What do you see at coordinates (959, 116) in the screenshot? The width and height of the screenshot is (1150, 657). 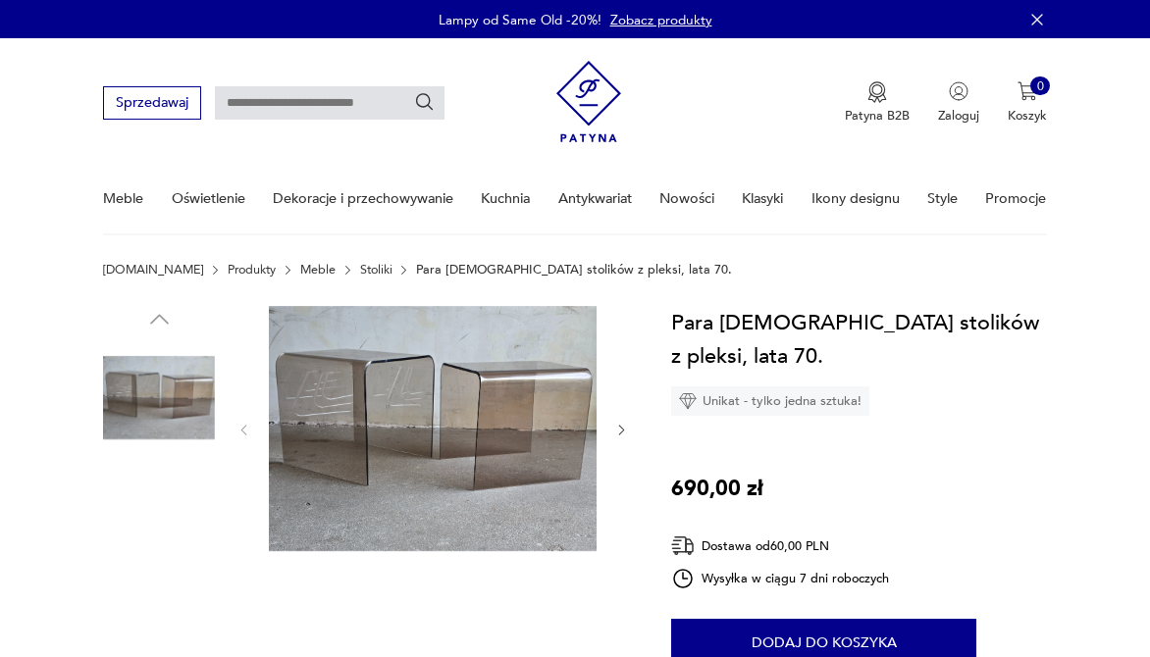 I see `p: Zaloguj` at bounding box center [959, 116].